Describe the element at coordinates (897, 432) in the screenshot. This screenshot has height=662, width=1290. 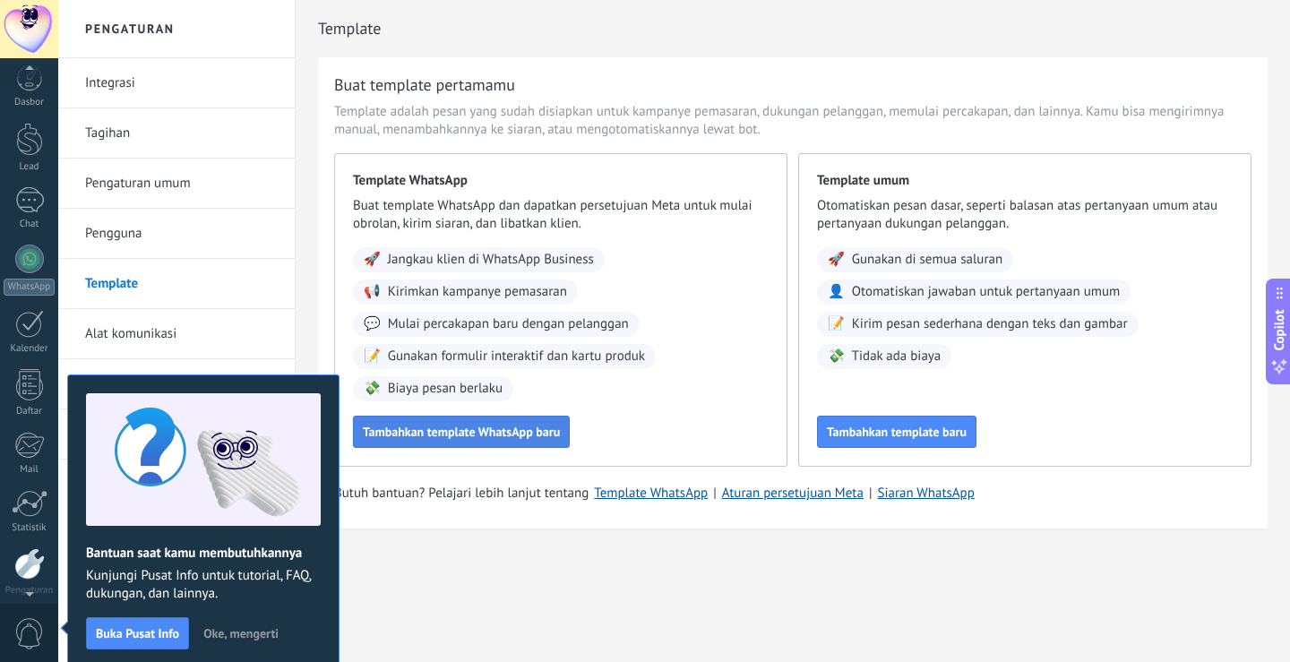
I see `button: Tambahkan template baru` at that location.